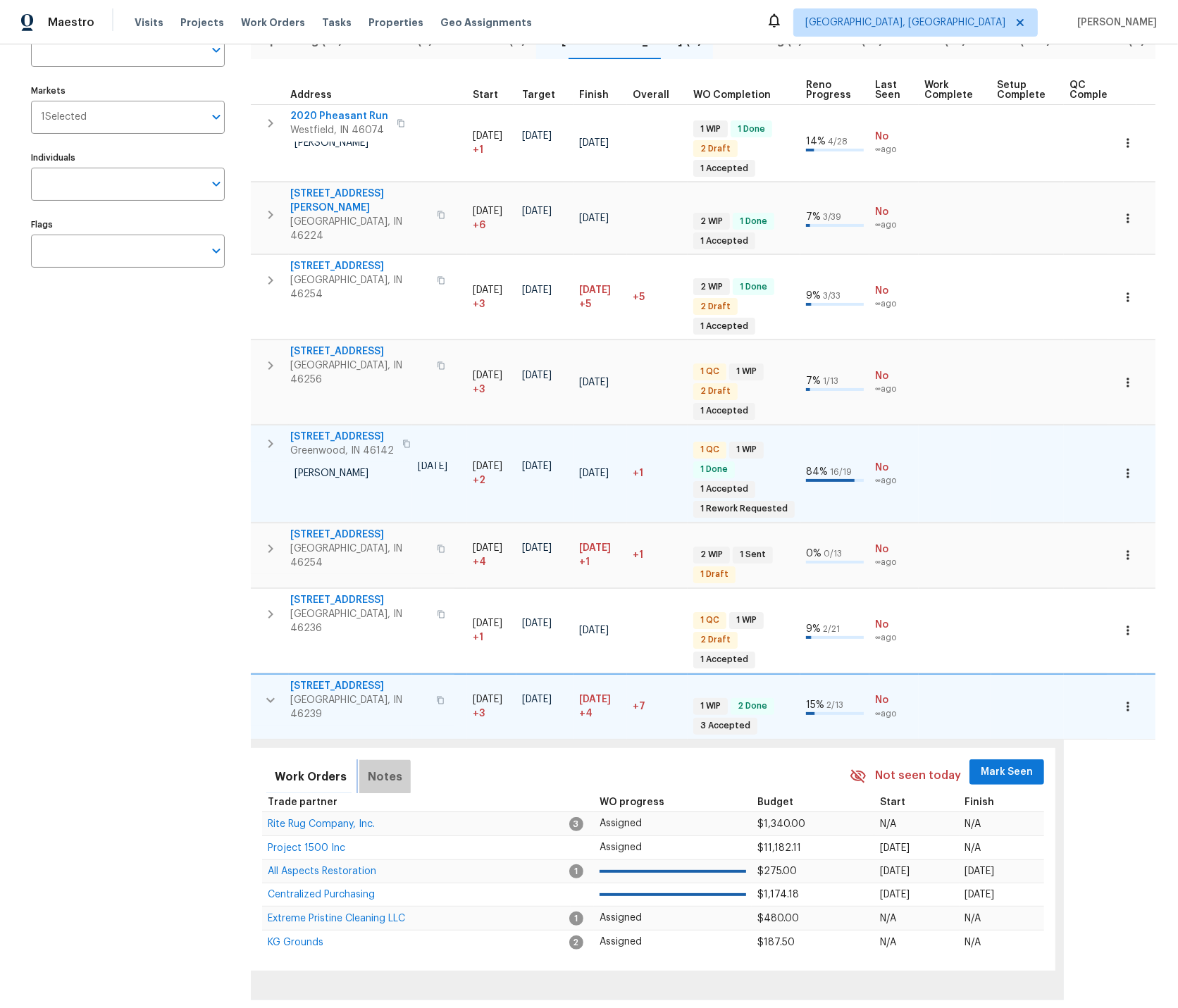 This screenshot has width=1178, height=1008. Describe the element at coordinates (657, 555) in the screenshot. I see `td: 1 day(s) past target finish date` at that location.